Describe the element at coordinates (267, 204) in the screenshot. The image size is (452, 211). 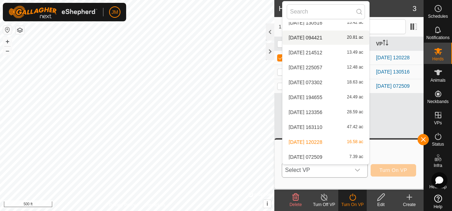
I see `span: i` at that location.